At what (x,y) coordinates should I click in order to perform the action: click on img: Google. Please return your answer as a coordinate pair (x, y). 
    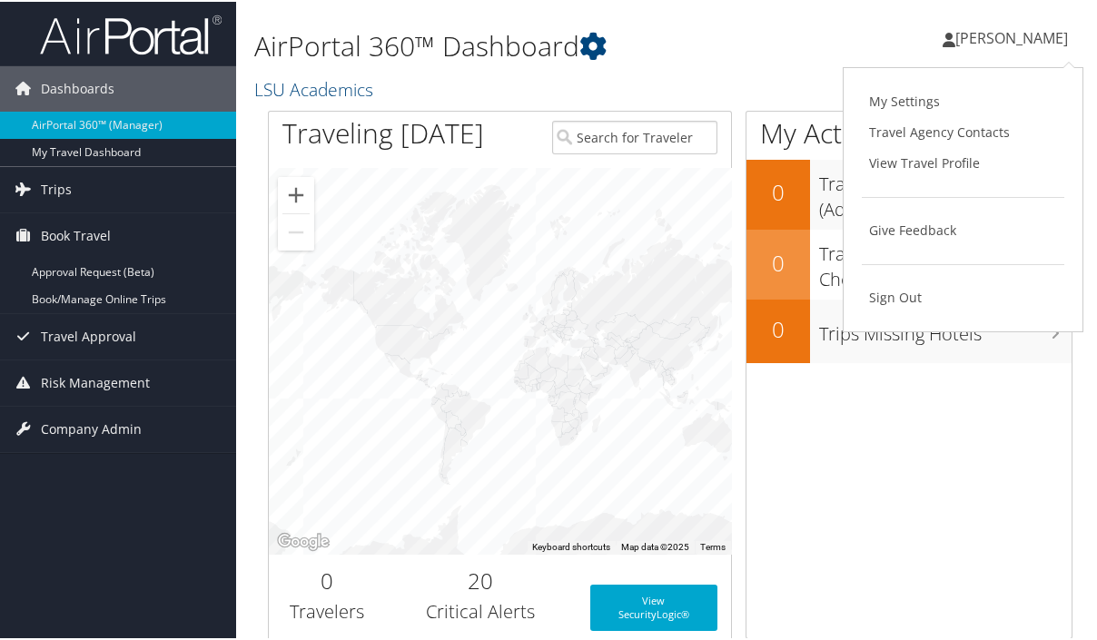
    Looking at the image, I should click on (303, 540).